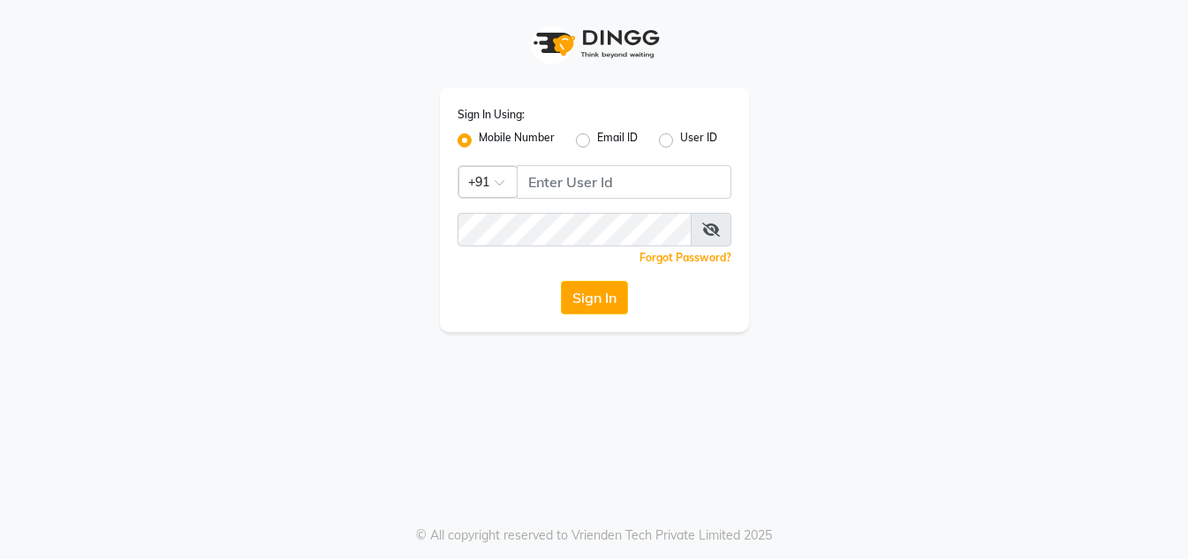  I want to click on img: logo1.svg, so click(594, 43).